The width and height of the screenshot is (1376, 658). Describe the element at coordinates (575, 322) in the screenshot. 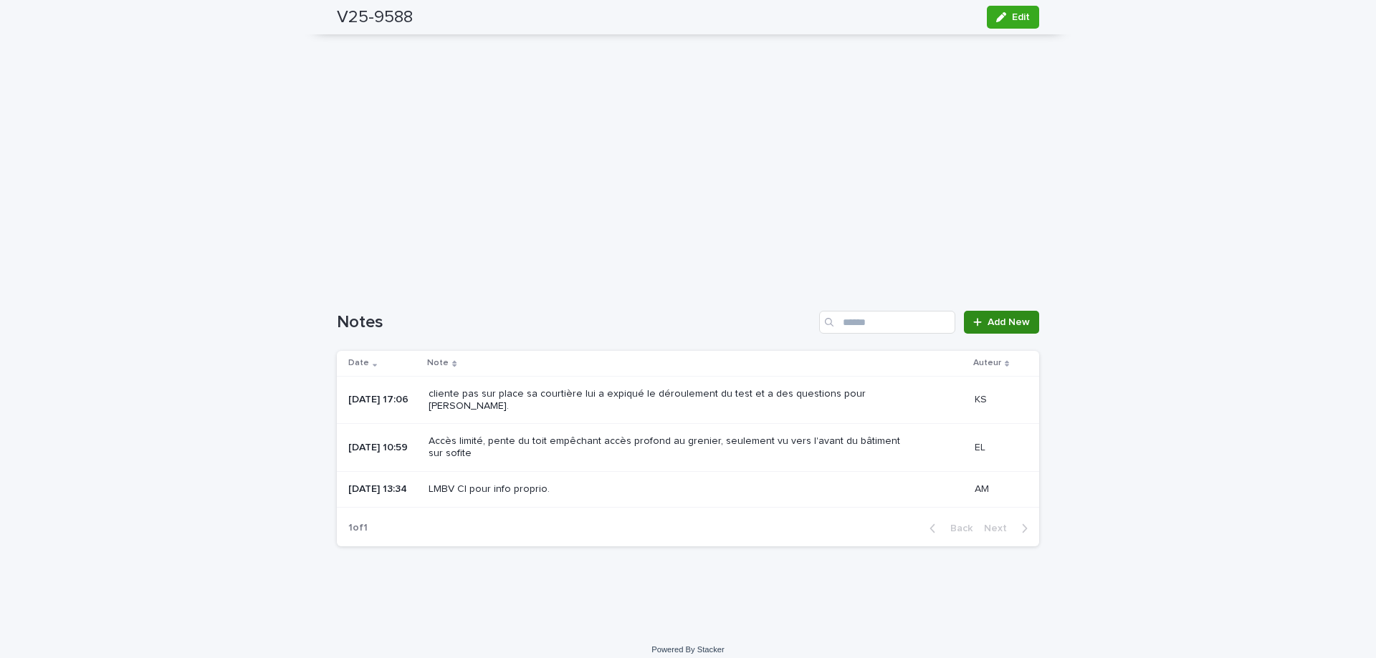

I see `h1: Notes` at that location.